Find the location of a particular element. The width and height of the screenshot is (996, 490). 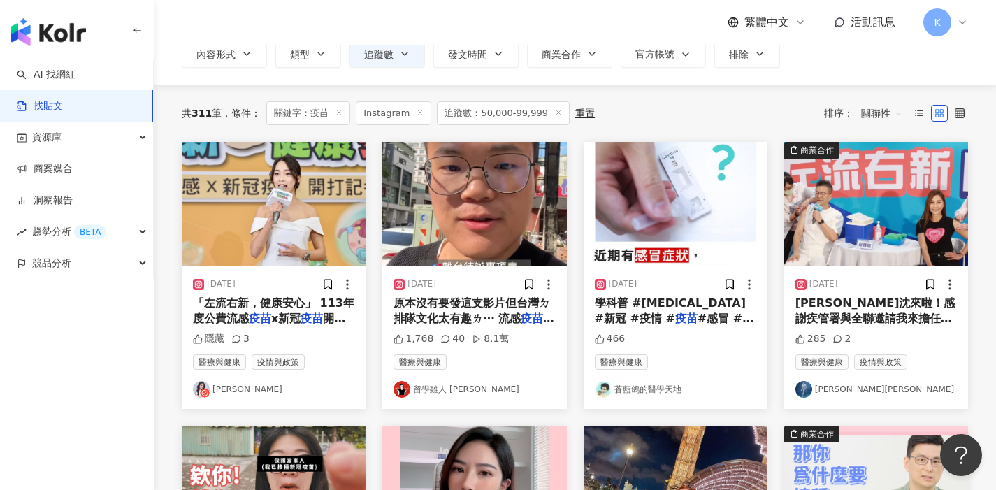

div: 共 筆 is located at coordinates (201, 113).